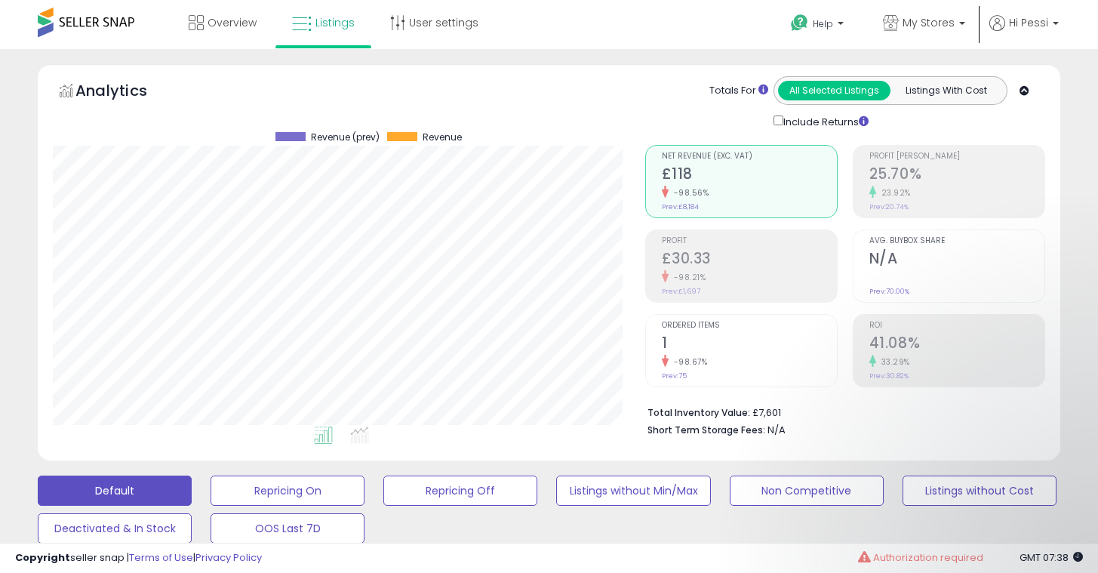  I want to click on h2: 41.08%, so click(957, 344).